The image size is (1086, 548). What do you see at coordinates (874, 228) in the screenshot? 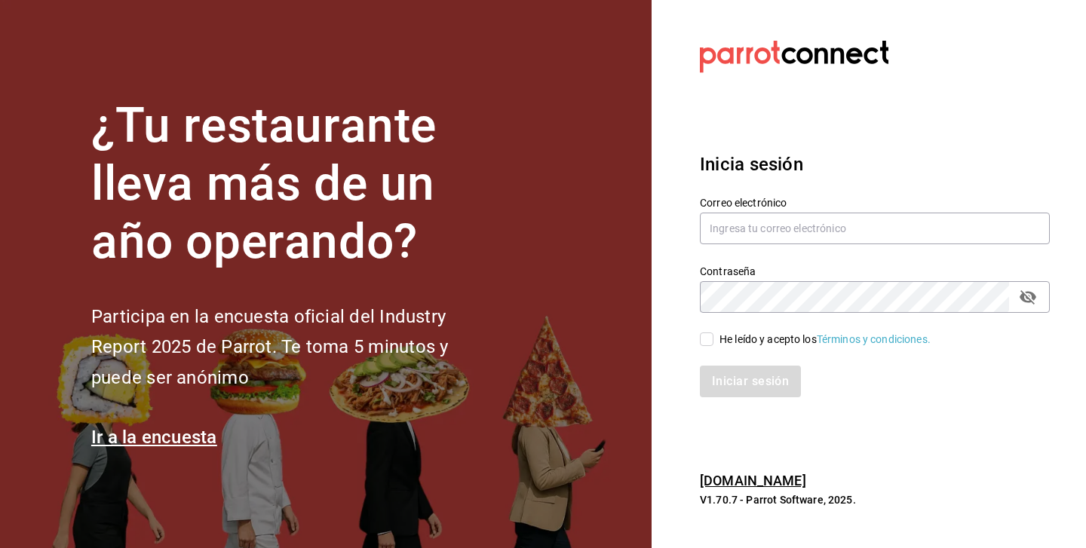
I see `input: Ingresa tu correo electrónico` at bounding box center [874, 228].